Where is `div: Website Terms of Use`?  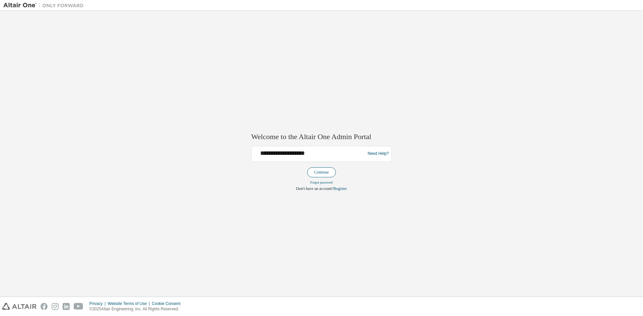 div: Website Terms of Use is located at coordinates (130, 304).